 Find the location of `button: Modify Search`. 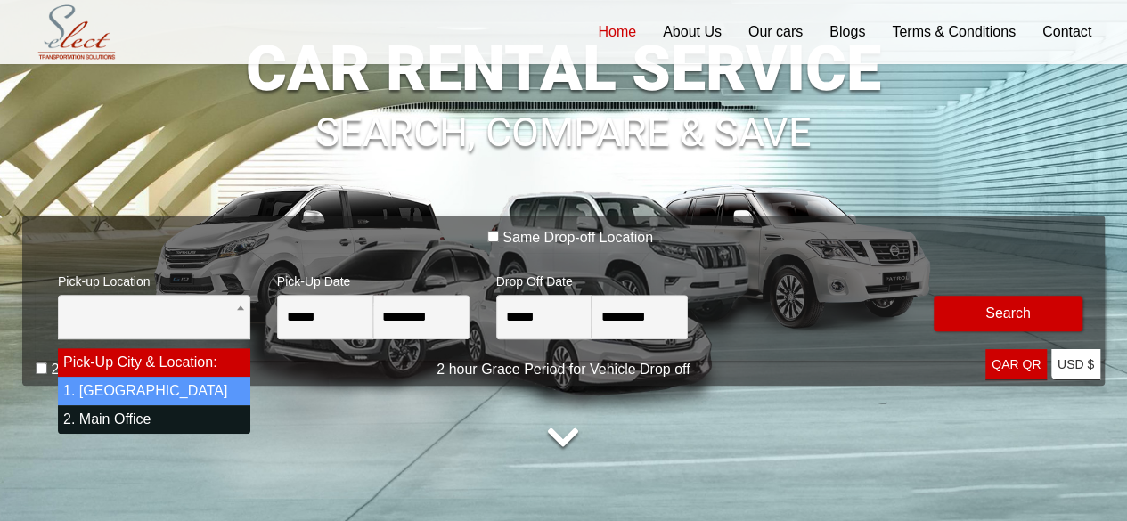

button: Modify Search is located at coordinates (1007, 313).